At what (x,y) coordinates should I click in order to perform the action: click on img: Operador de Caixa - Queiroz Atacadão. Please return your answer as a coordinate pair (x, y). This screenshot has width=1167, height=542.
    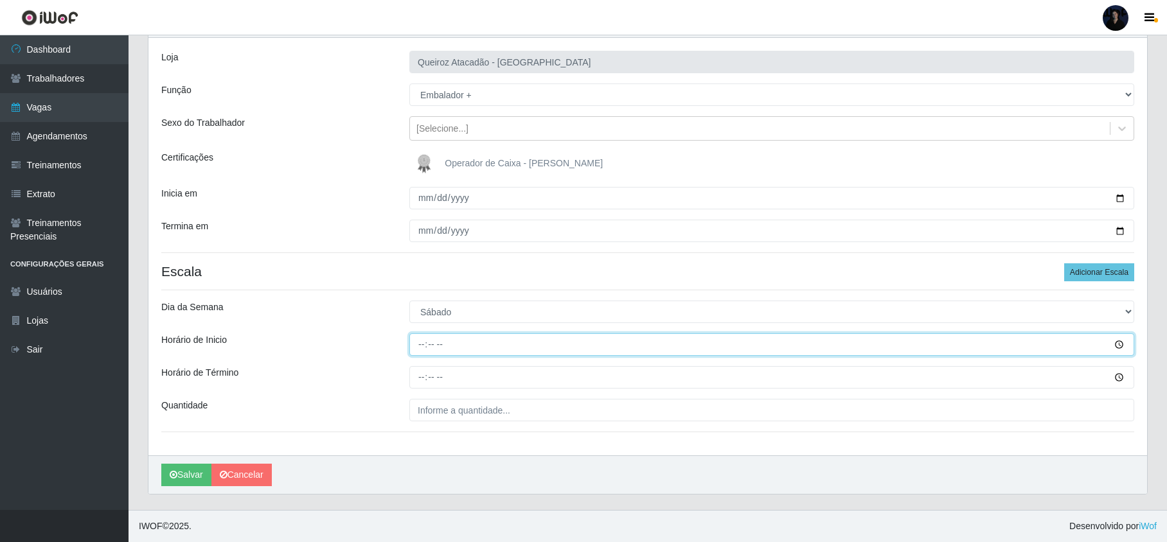
    Looking at the image, I should click on (427, 164).